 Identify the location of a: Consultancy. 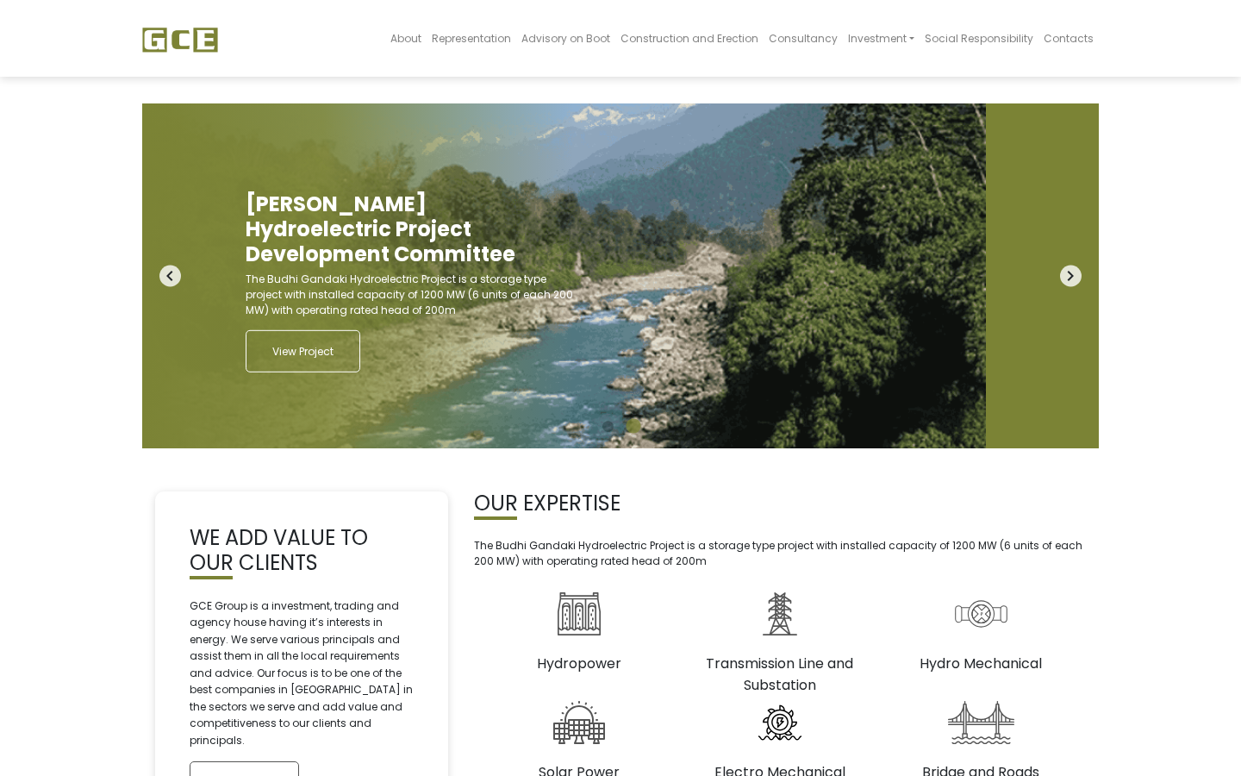
(803, 38).